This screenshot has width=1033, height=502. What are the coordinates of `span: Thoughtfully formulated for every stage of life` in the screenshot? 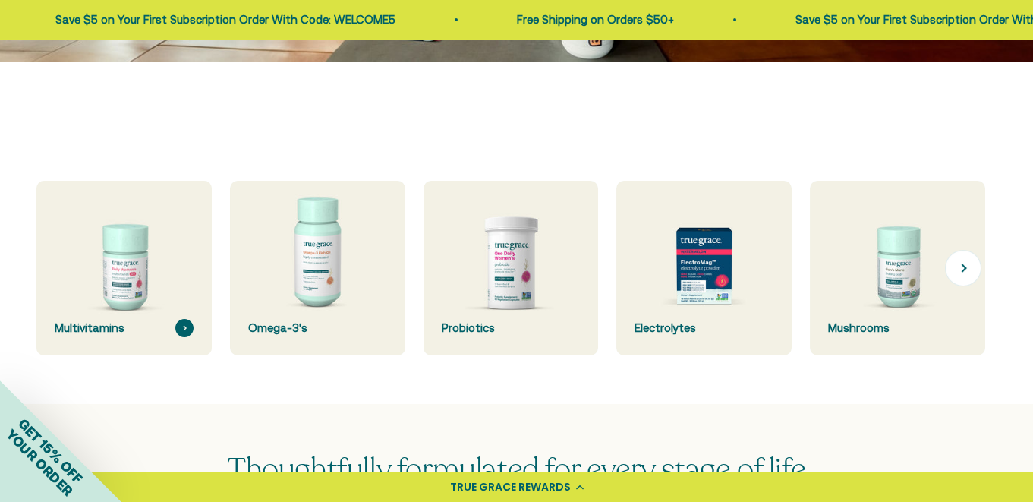 It's located at (516, 469).